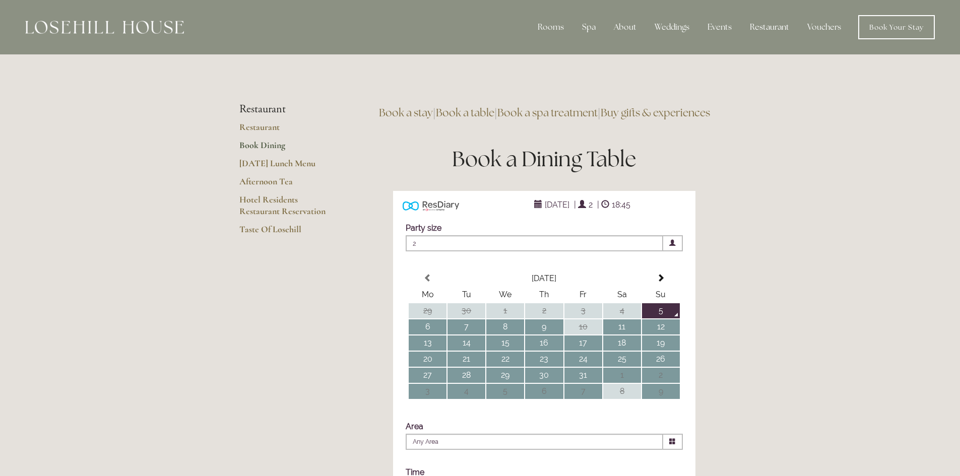  What do you see at coordinates (287, 185) in the screenshot?
I see `a: Afternoon Tea` at bounding box center [287, 185].